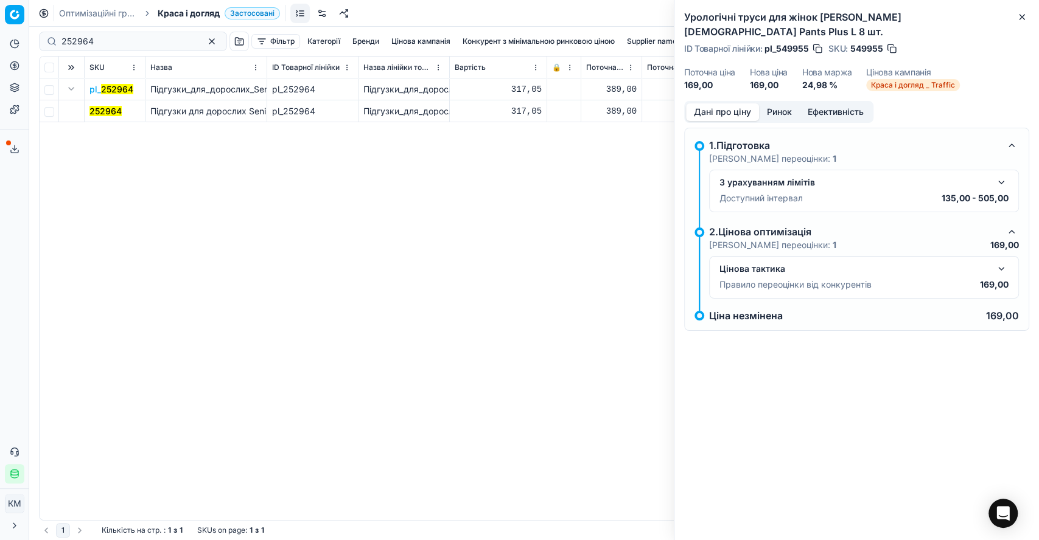 The width and height of the screenshot is (1039, 540). I want to click on button: КM, so click(15, 504).